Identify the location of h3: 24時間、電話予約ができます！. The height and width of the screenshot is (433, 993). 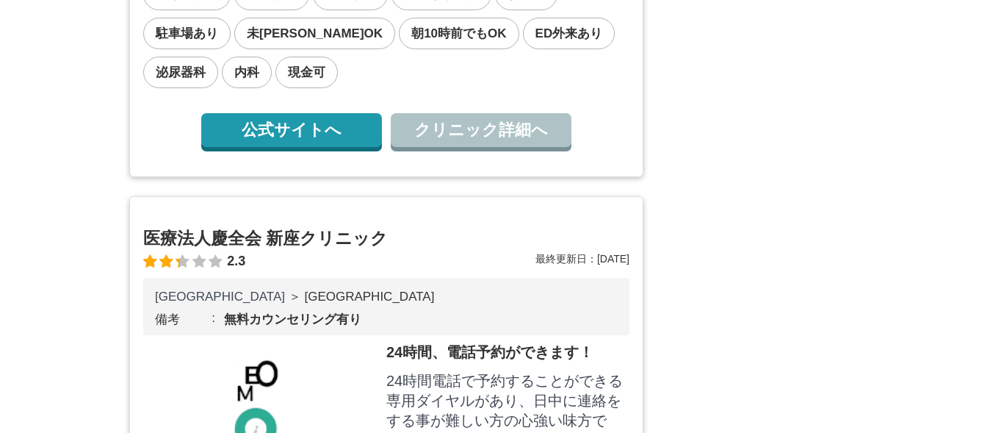
(508, 352).